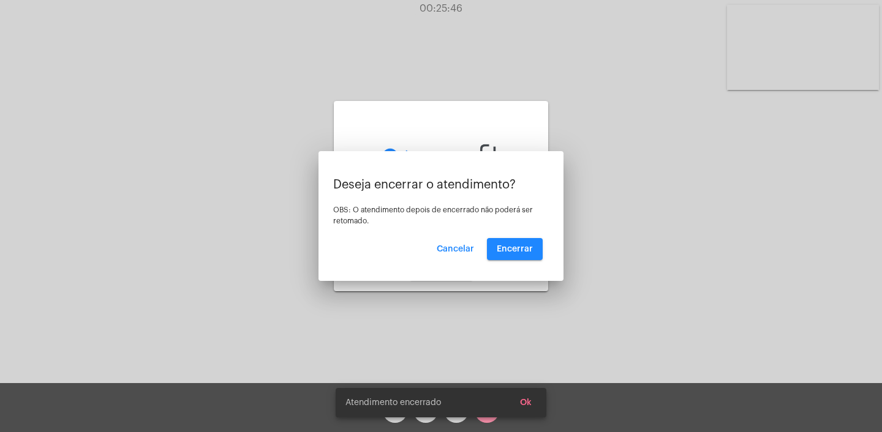 The image size is (882, 432). What do you see at coordinates (455, 249) in the screenshot?
I see `span: Cancelar` at bounding box center [455, 249].